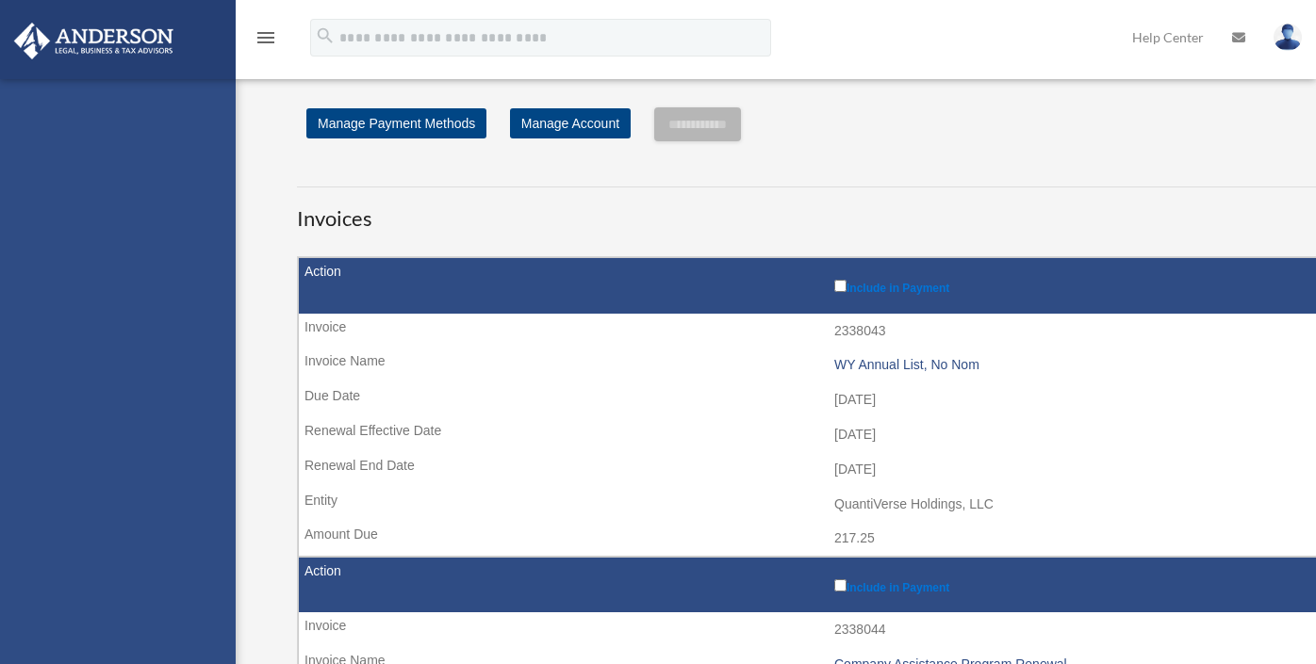 The width and height of the screenshot is (1316, 664). I want to click on img: User Pic, so click(1287, 37).